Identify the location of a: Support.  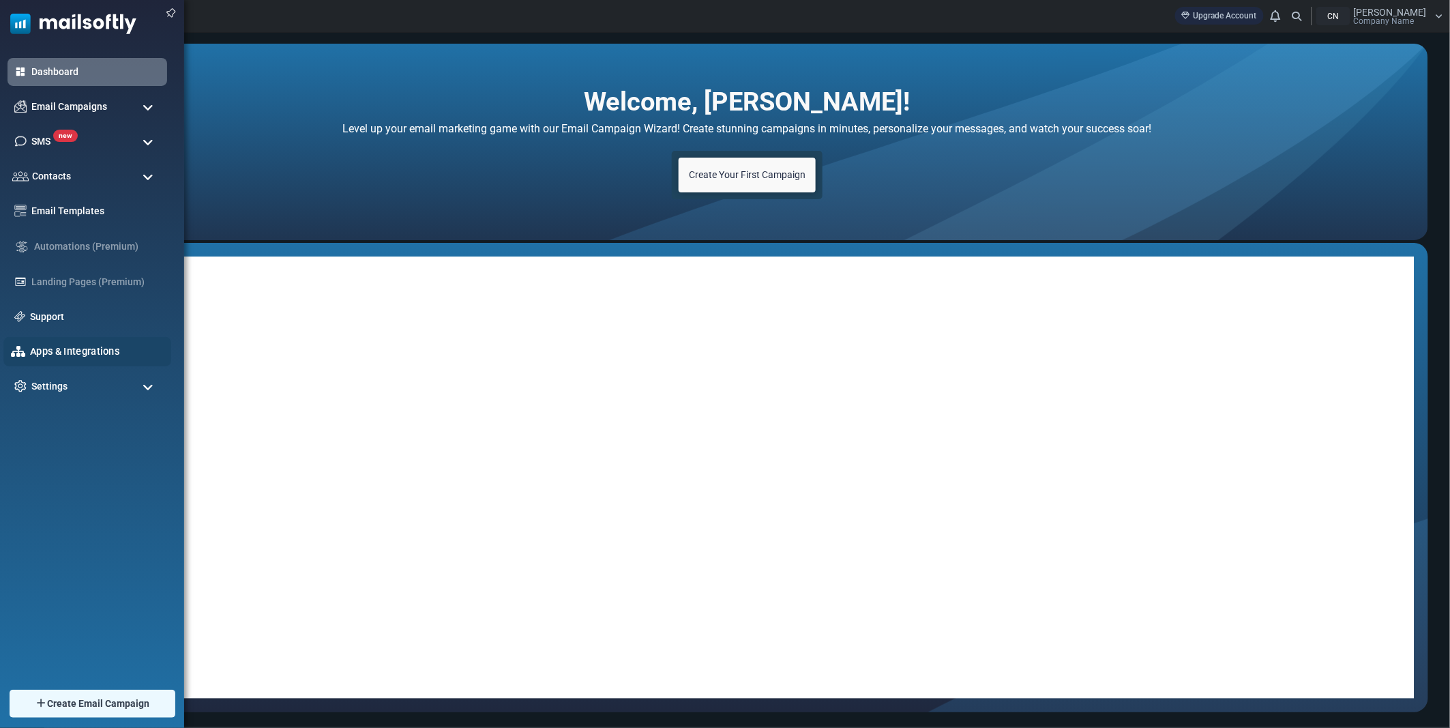
(95, 317).